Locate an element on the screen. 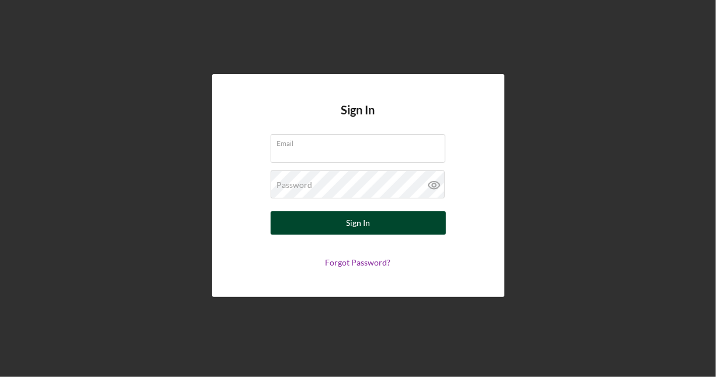 The width and height of the screenshot is (716, 377). label: Password is located at coordinates (294, 185).